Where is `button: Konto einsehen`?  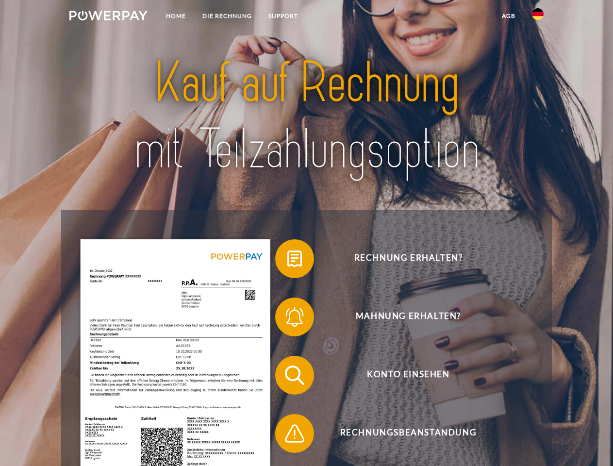
button: Konto einsehen is located at coordinates (401, 375).